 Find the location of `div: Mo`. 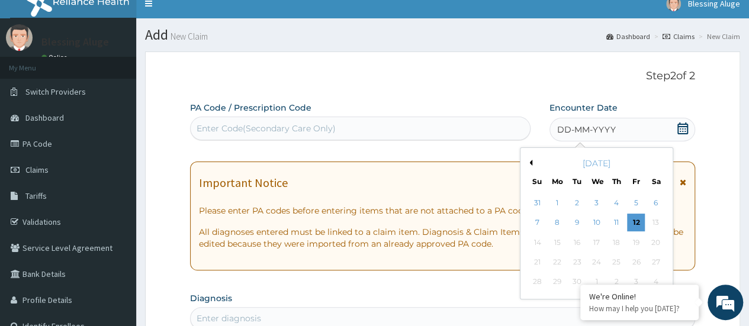

div: Mo is located at coordinates (556, 181).